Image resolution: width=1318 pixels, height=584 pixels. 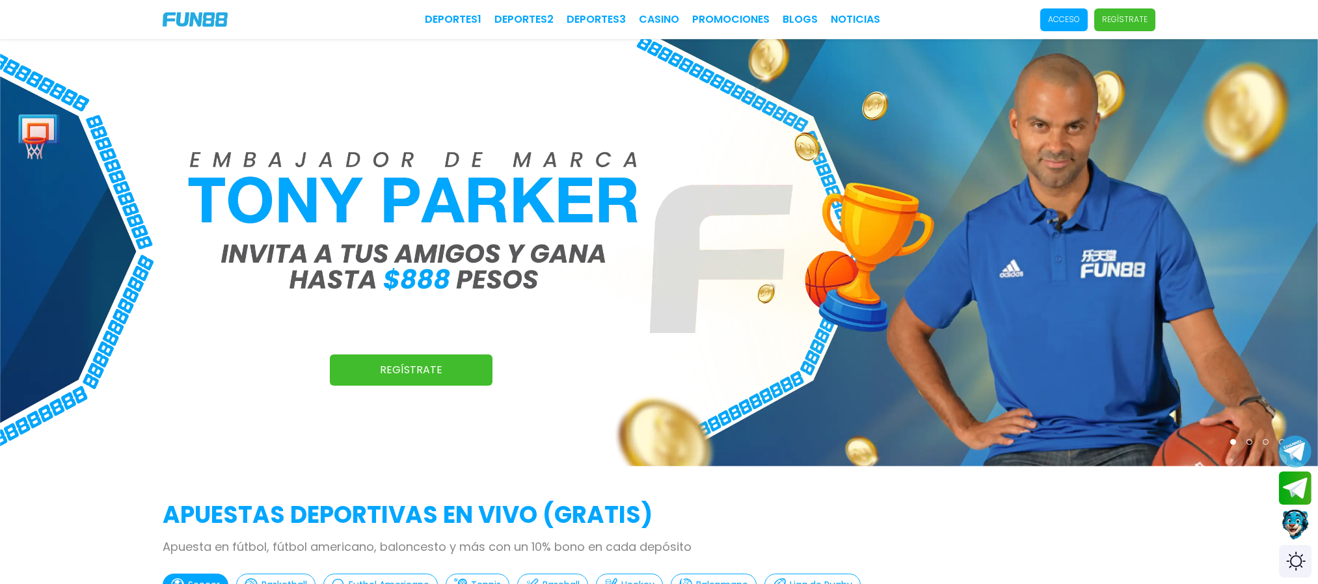 I want to click on a: Deportes3, so click(x=596, y=20).